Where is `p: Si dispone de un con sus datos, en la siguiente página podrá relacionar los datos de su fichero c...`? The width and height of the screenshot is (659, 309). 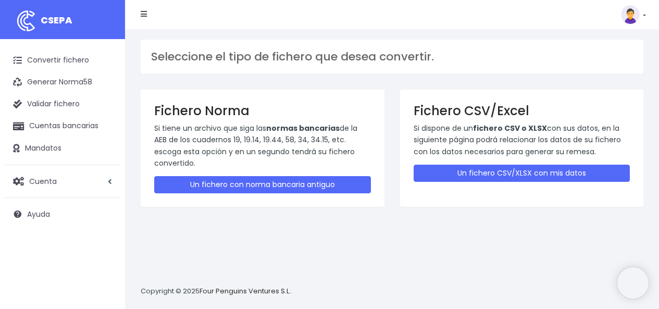
p: Si dispone de un con sus datos, en la siguiente página podrá relacionar los datos de su fichero c... is located at coordinates (522, 140).